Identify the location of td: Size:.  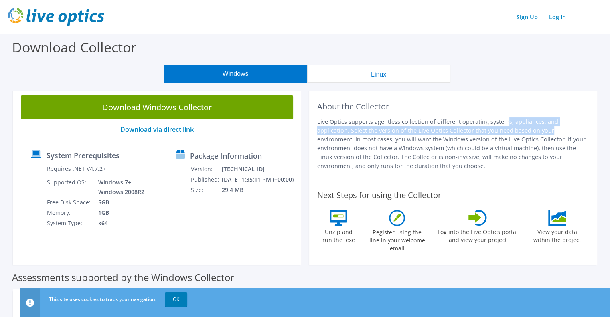
(206, 190).